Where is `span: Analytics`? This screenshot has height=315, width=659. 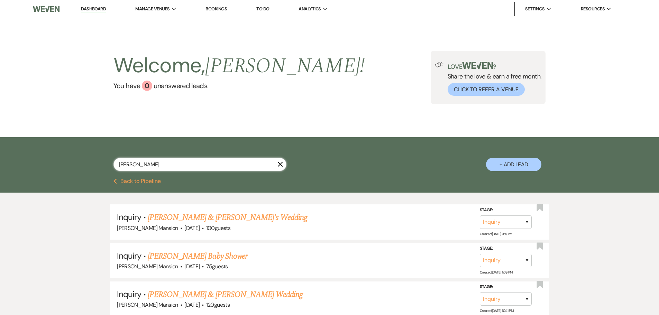
span: Analytics is located at coordinates (310, 9).